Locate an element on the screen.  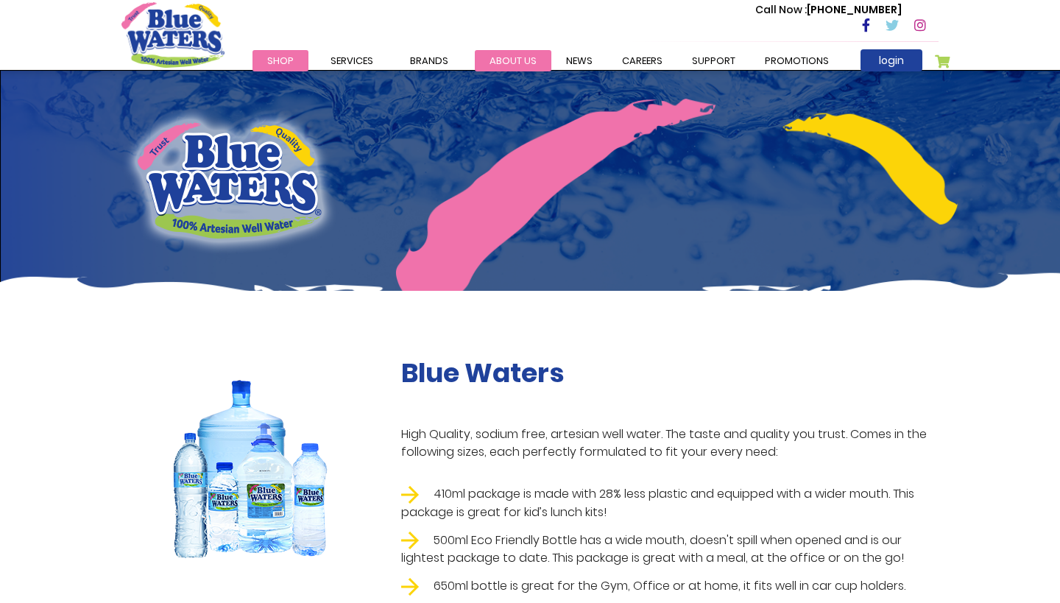
a: store logo is located at coordinates (173, 35).